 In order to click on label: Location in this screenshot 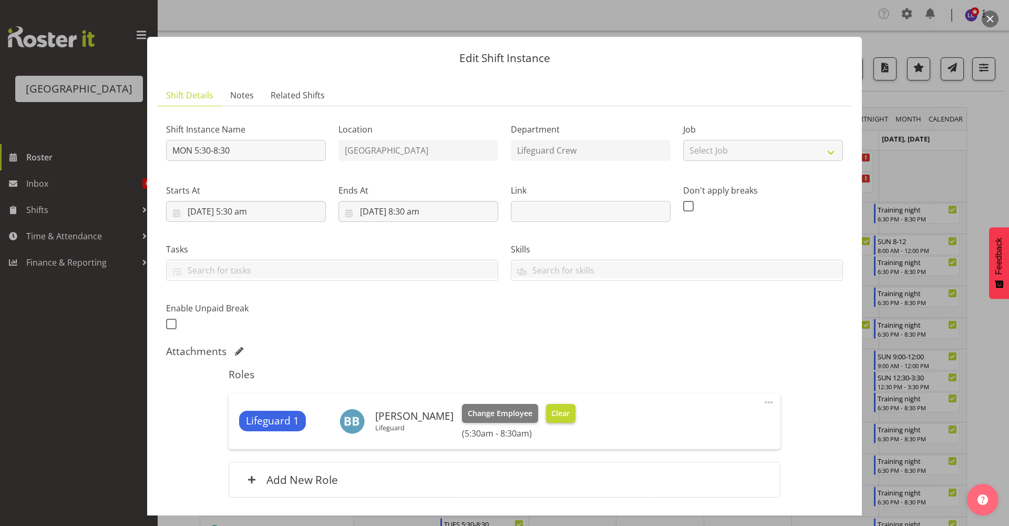, I will do `click(418, 129)`.